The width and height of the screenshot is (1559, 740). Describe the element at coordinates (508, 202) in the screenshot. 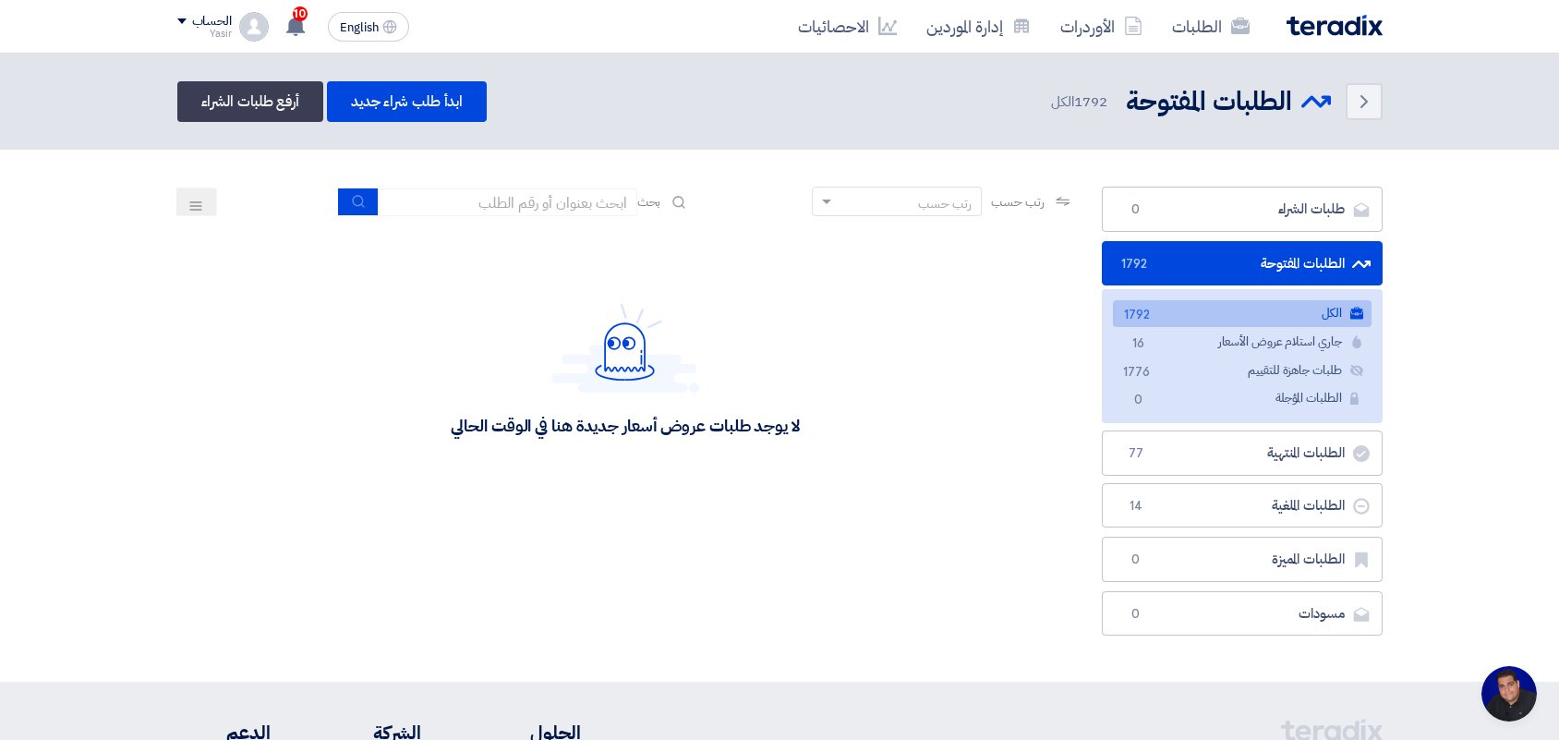

I see `input: ابحث بعنوان أو رقم الطلب` at that location.